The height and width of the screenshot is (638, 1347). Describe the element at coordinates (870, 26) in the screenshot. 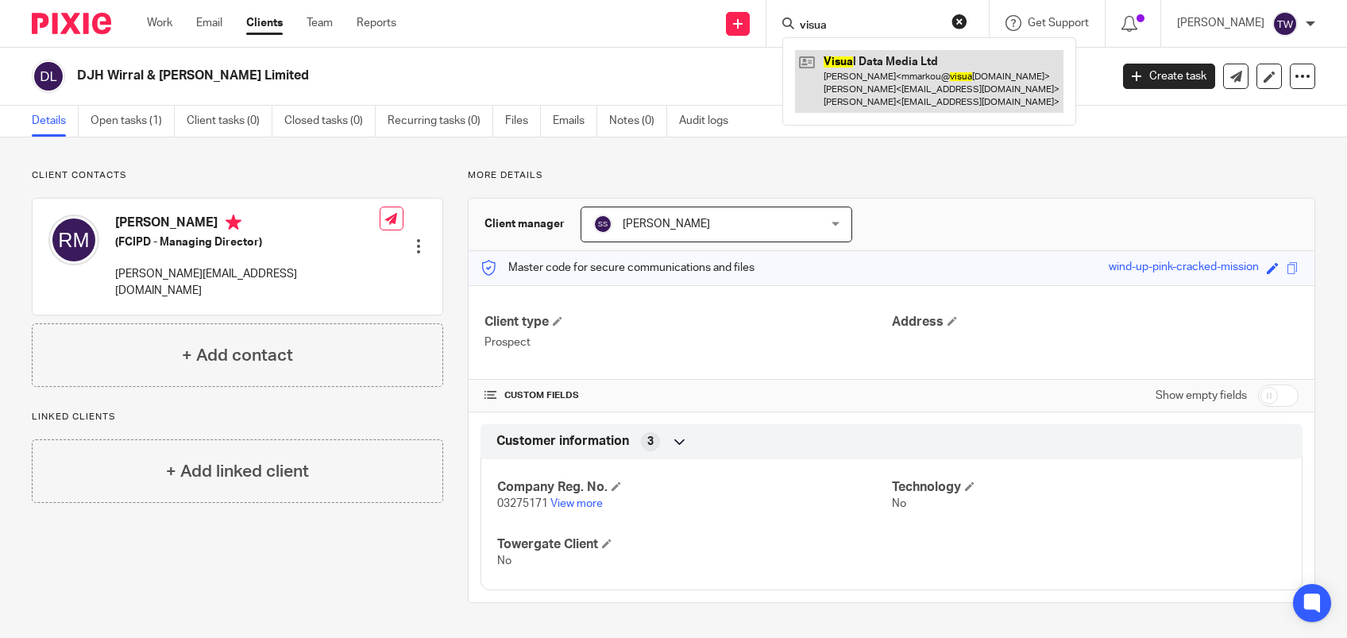

I see `input: Search` at that location.